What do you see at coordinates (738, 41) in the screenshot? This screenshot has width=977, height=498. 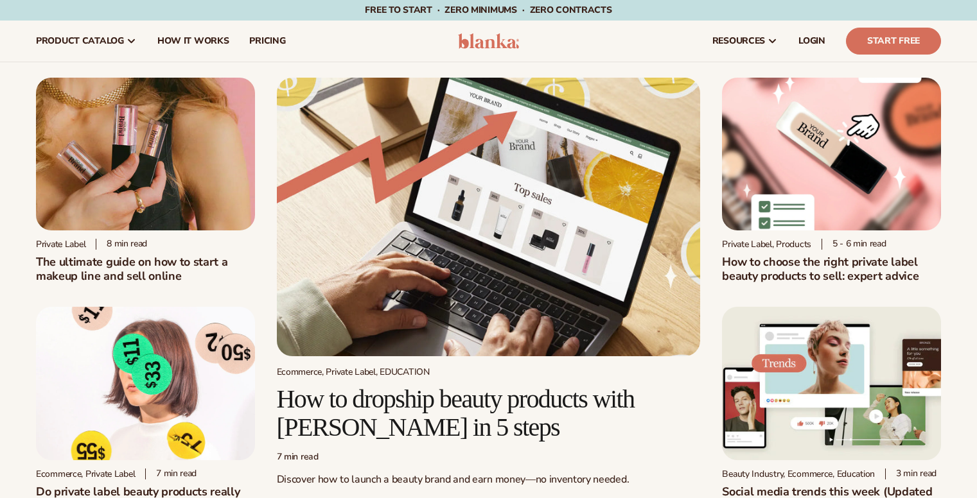 I see `span: resources` at bounding box center [738, 41].